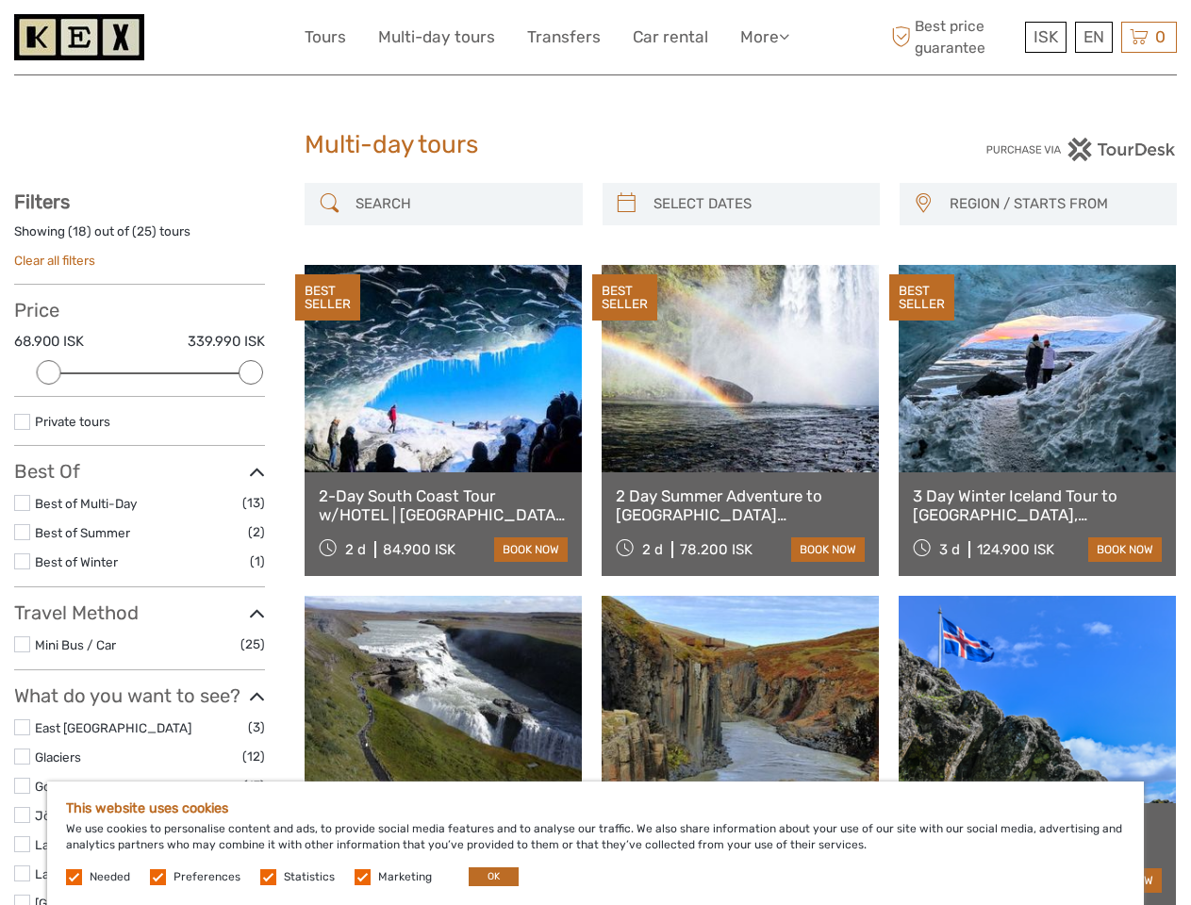 This screenshot has height=905, width=1191. Describe the element at coordinates (72, 845) in the screenshot. I see `a: Lake Mývatn` at that location.